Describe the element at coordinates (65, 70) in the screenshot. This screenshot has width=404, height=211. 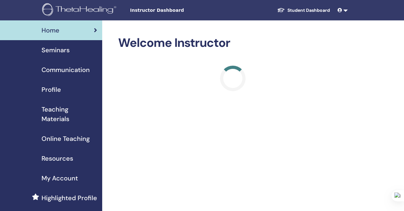
I see `span: Communication` at that location.